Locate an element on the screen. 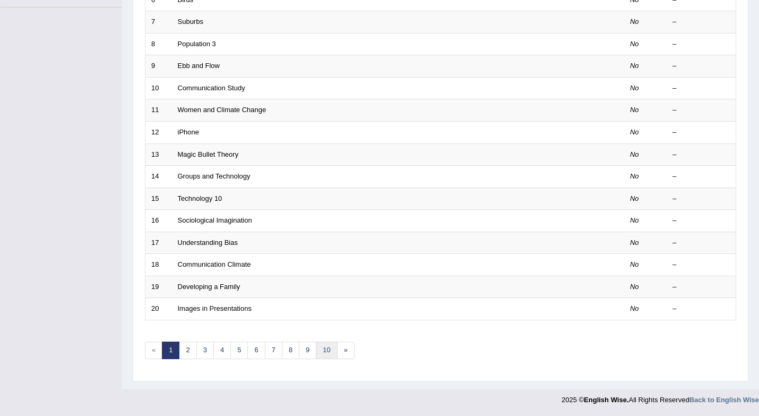 This screenshot has width=759, height=416. a: 4 is located at coordinates (222, 350).